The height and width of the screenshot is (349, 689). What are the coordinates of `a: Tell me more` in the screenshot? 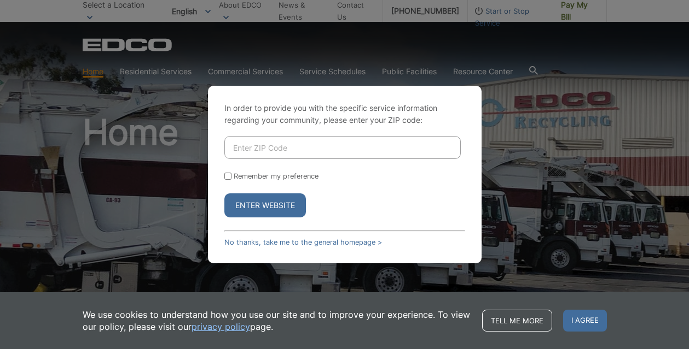 It's located at (517, 321).